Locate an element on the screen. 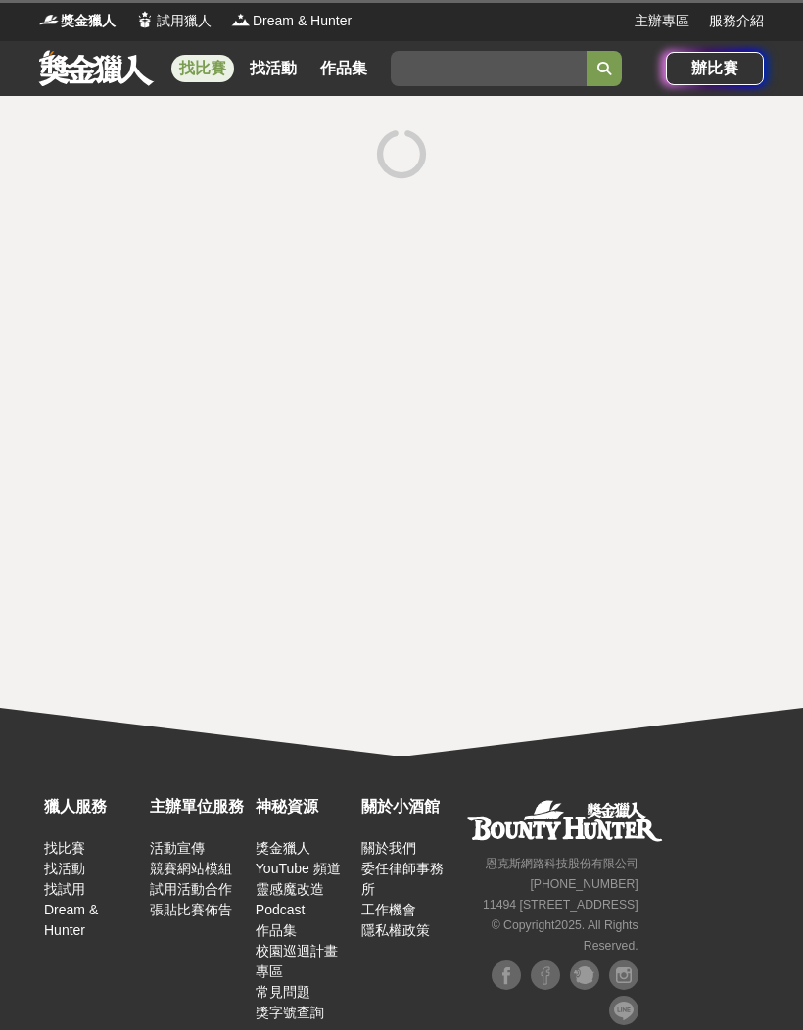  a: 工作機會 is located at coordinates (389, 909).